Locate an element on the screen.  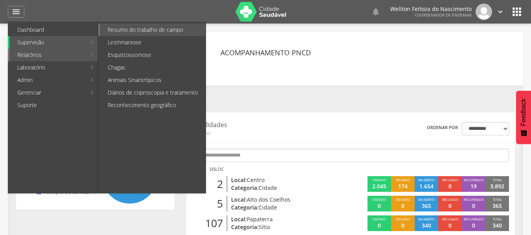
p: 3.892 is located at coordinates (497, 187).